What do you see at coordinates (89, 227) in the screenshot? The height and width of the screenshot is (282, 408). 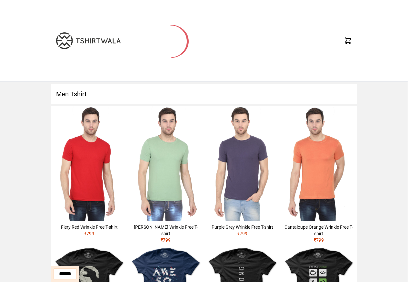 I see `div: Fiery Red Wrinkle Free T-shirt` at bounding box center [89, 227].